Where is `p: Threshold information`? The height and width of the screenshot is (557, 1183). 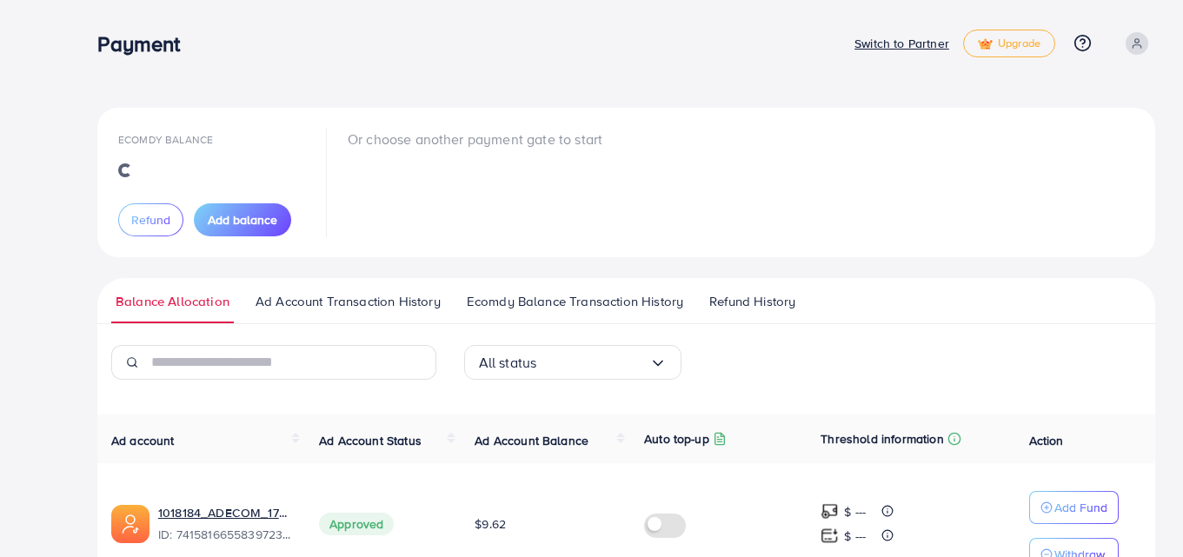 p: Threshold information is located at coordinates (881, 439).